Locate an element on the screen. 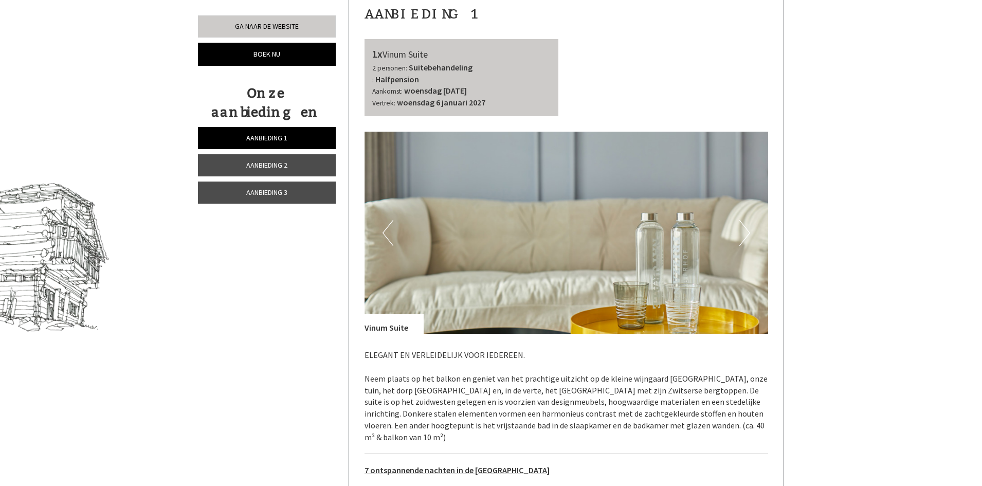  font: 1x is located at coordinates (378, 53).